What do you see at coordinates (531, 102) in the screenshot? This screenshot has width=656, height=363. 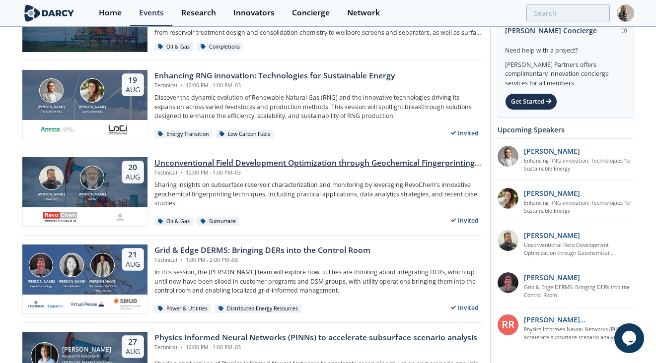 I see `div: Get Started` at bounding box center [531, 102].